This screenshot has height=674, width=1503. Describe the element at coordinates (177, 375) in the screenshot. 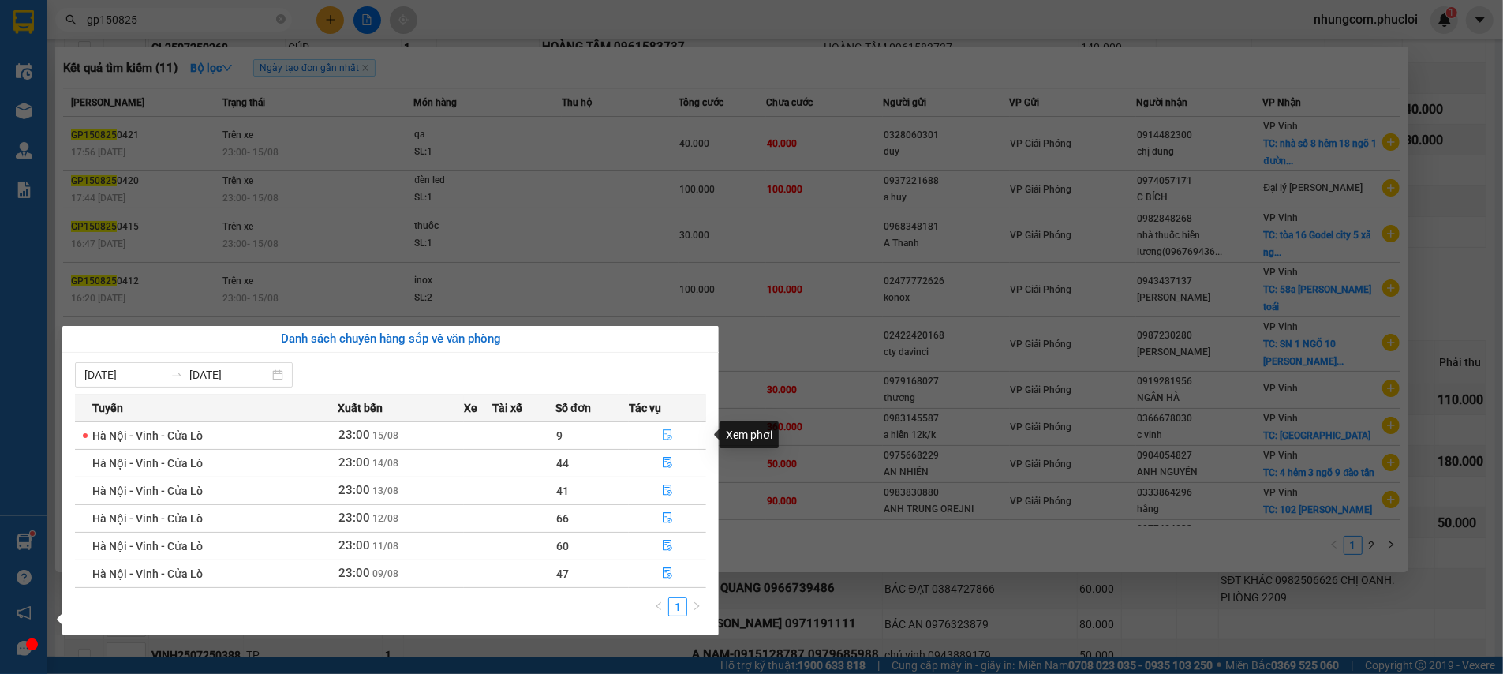

I see `span: to` at that location.